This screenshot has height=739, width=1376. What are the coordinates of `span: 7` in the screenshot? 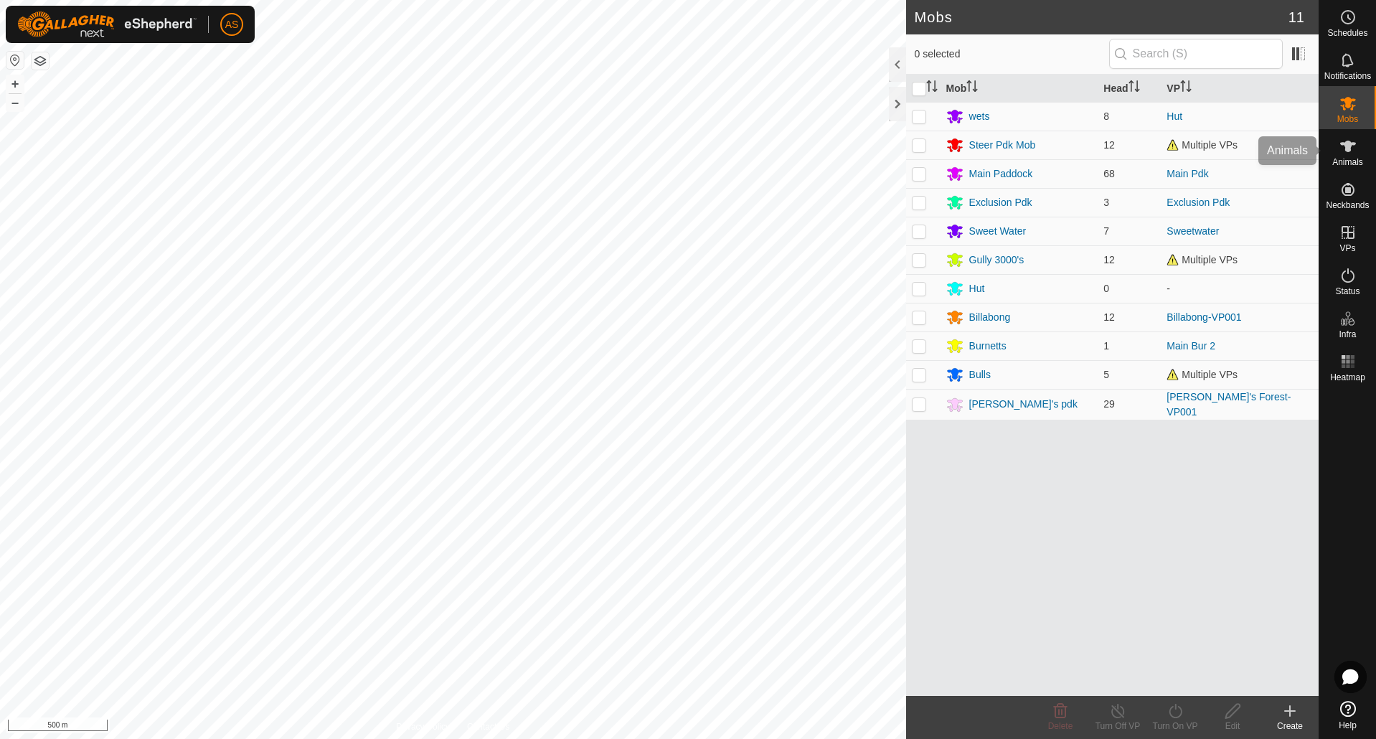 It's located at (1107, 231).